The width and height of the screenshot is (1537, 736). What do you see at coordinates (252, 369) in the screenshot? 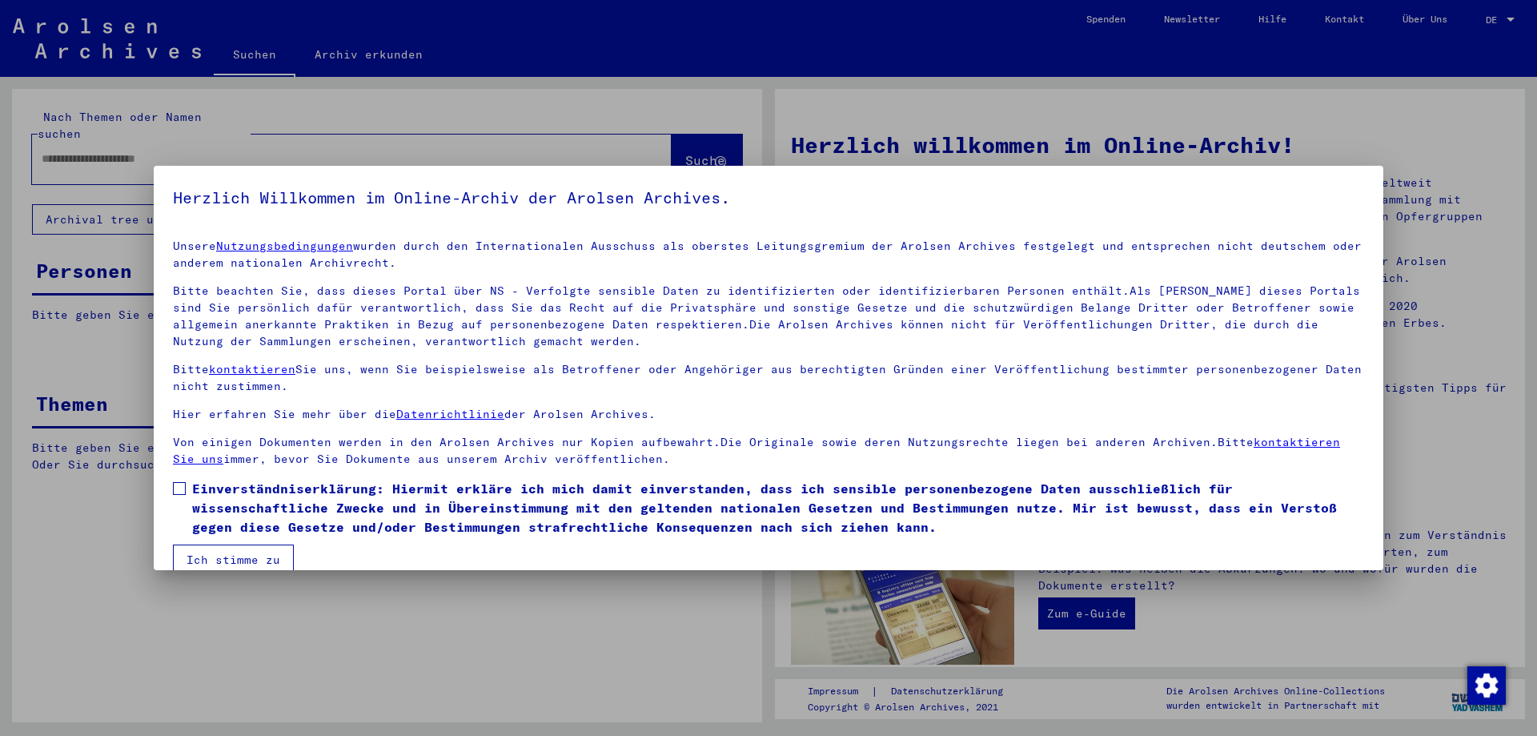
I see `a: kontaktieren` at bounding box center [252, 369].